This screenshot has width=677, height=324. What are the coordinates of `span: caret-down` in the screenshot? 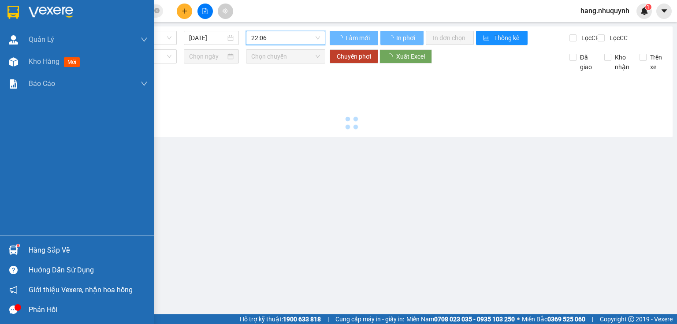 It's located at (664, 11).